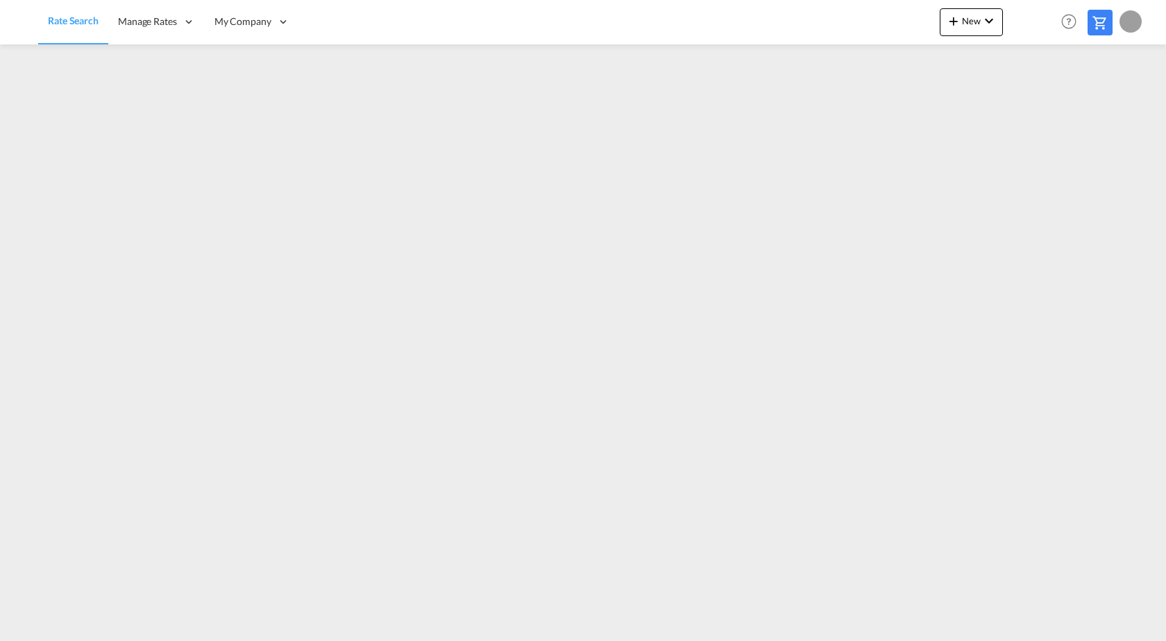  Describe the element at coordinates (989, 21) in the screenshot. I see `md-icon: icon-chevron-down` at that location.